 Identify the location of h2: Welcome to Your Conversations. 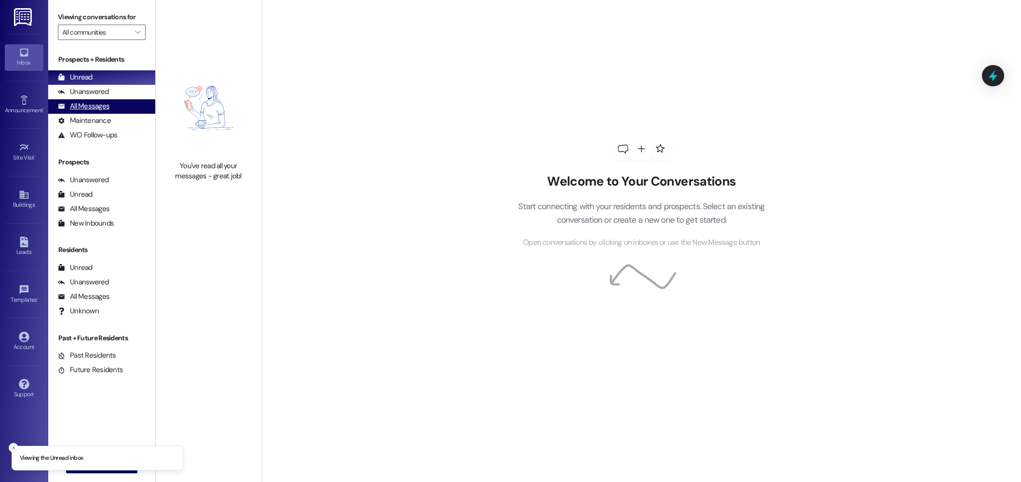
(642, 182).